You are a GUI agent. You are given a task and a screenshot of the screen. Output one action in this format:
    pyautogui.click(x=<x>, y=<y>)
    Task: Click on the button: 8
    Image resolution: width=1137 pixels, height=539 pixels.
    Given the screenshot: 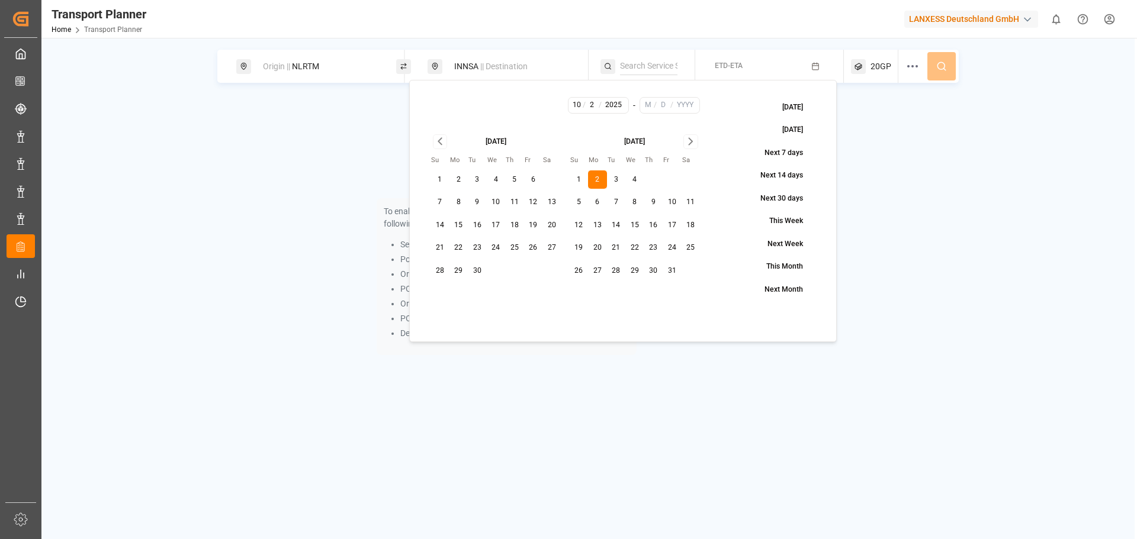 What is the action you would take?
    pyautogui.click(x=459, y=202)
    